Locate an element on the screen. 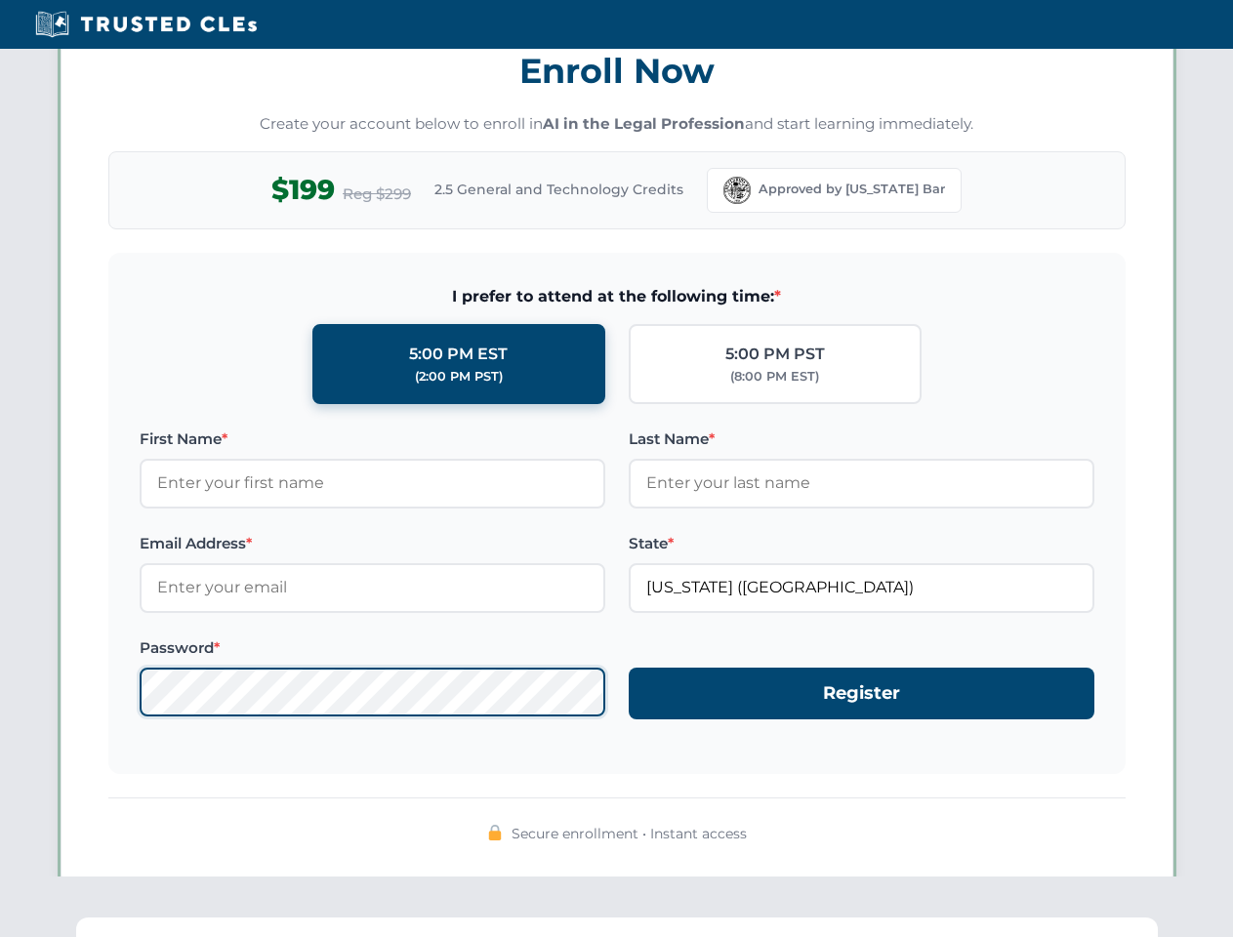 This screenshot has width=1233, height=937. p: Create your account below to enroll in and start learning immediately. is located at coordinates (617, 124).